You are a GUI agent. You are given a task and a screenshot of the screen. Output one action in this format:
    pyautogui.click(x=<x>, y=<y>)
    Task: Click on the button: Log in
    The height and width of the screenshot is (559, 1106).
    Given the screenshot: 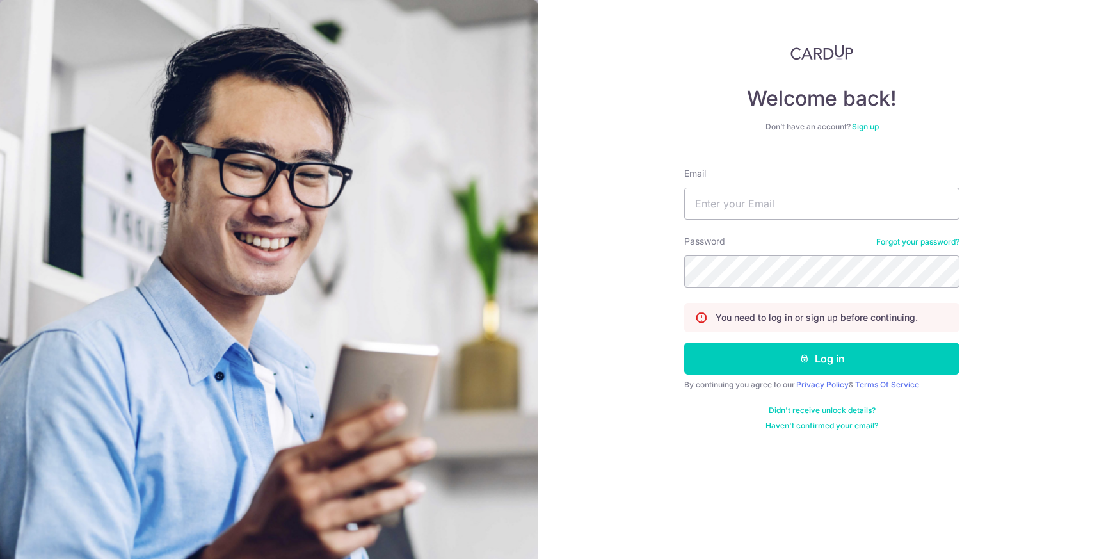 What is the action you would take?
    pyautogui.click(x=822, y=359)
    